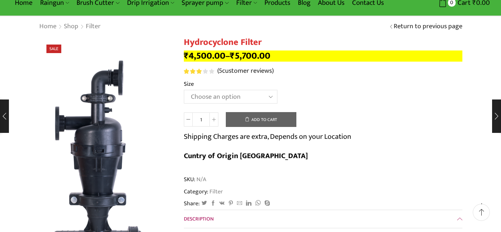 The width and height of the screenshot is (501, 232). Describe the element at coordinates (200, 179) in the screenshot. I see `span: N/A` at that location.